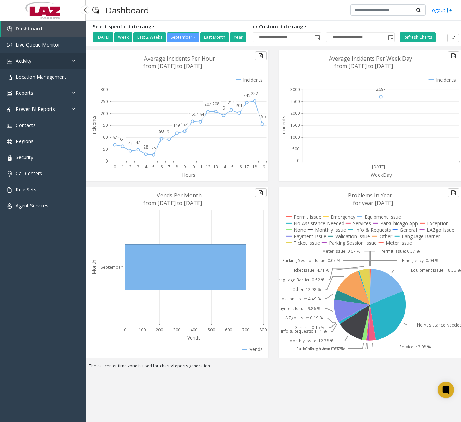 The image size is (461, 422). Describe the element at coordinates (24, 157) in the screenshot. I see `span: Security` at that location.